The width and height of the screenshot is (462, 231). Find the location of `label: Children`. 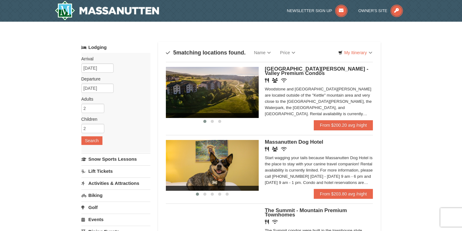

label: Children is located at coordinates (114, 119).